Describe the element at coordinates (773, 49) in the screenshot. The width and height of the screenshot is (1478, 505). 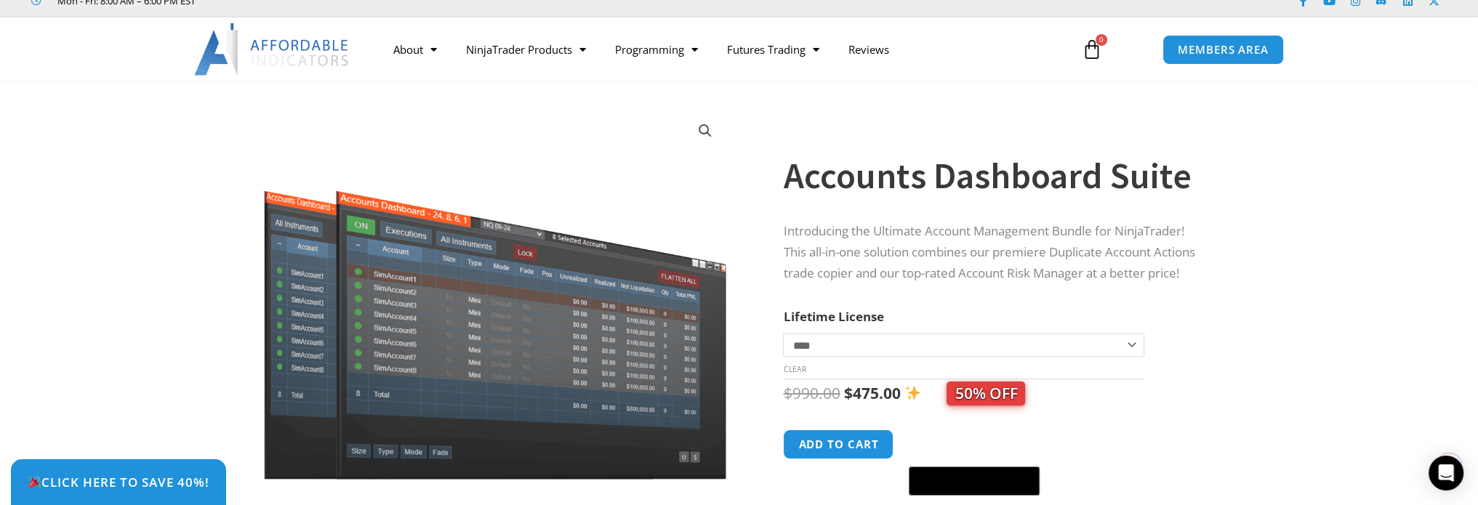
I see `a: Futures Trading` at that location.